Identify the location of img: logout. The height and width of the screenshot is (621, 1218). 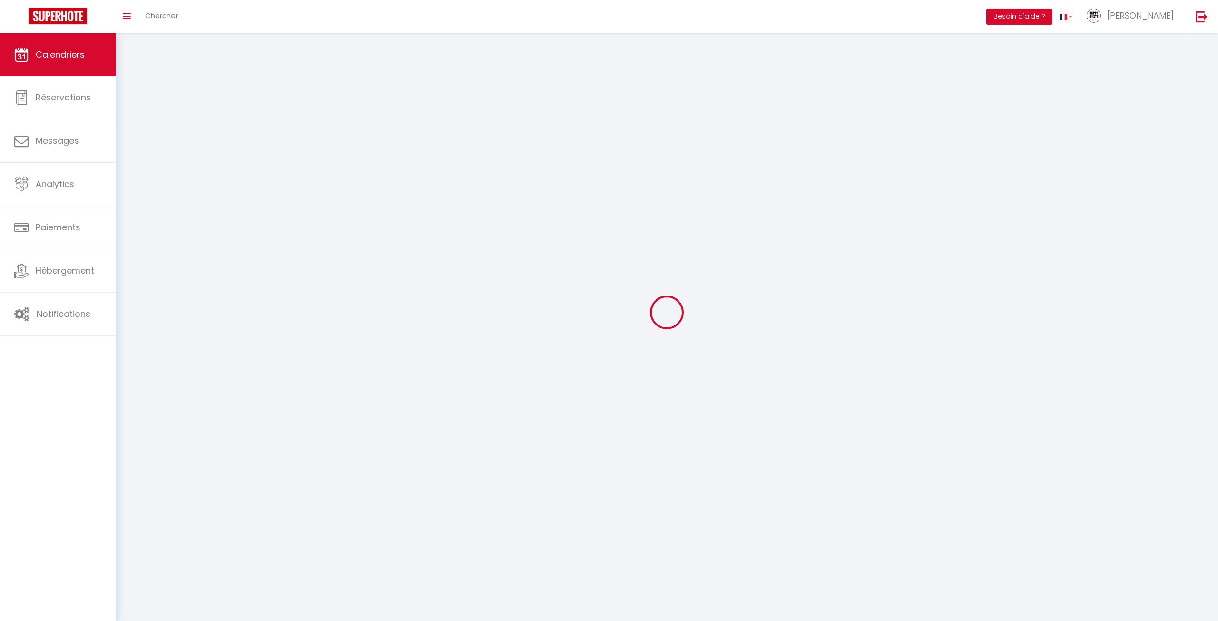
(1201, 16).